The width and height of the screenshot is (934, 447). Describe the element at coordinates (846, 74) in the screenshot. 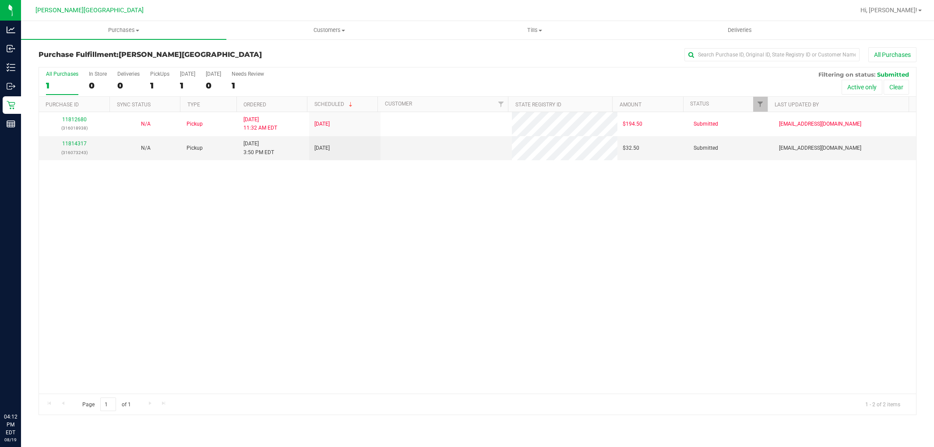

I see `span: Filtering on status:` at that location.